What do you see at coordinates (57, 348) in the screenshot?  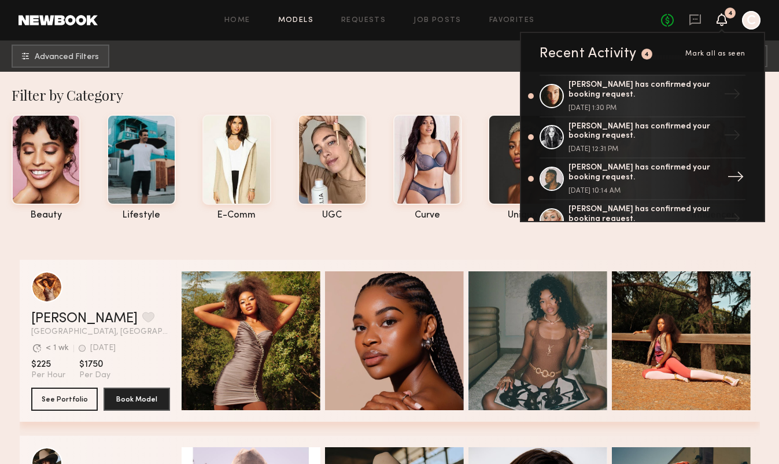 I see `div: < 1 wk` at bounding box center [57, 348].